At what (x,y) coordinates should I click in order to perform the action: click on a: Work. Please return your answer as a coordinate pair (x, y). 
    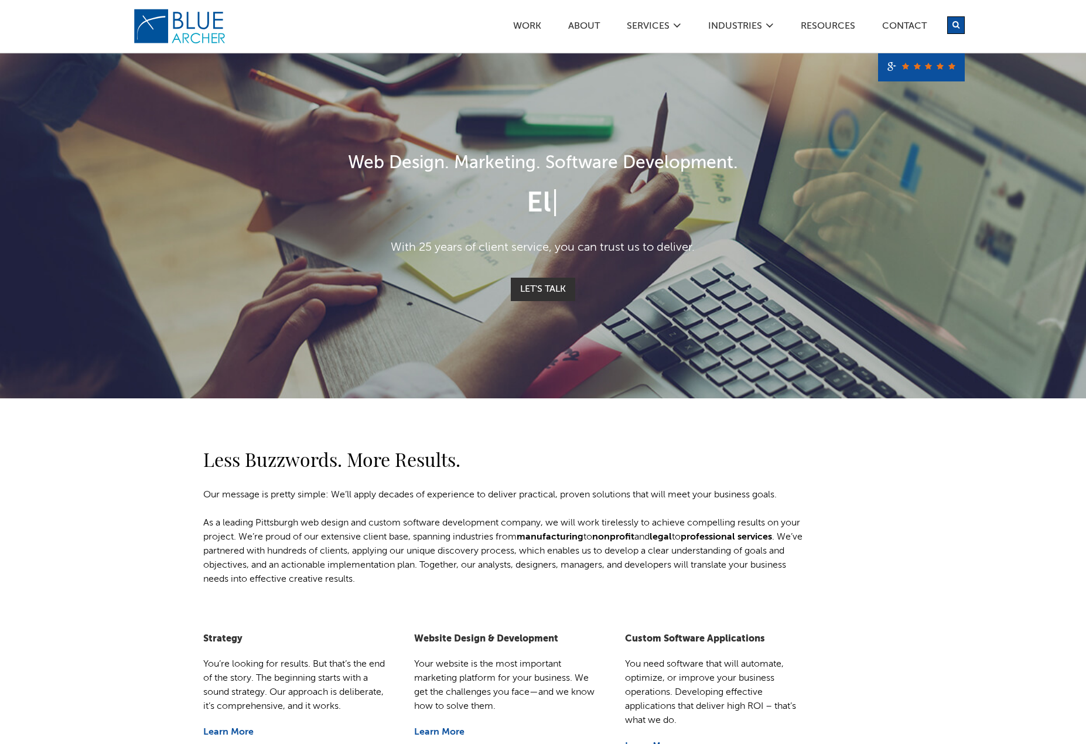
    Looking at the image, I should click on (527, 28).